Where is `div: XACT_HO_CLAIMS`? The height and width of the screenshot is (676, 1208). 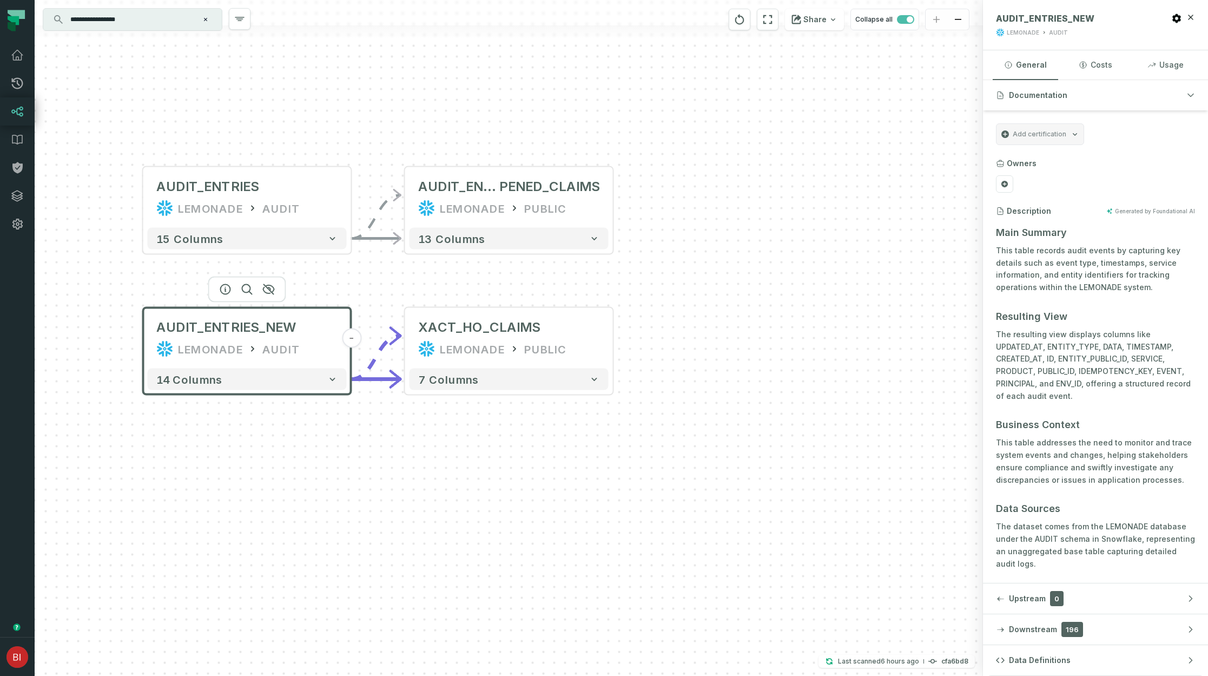 div: XACT_HO_CLAIMS is located at coordinates (479, 327).